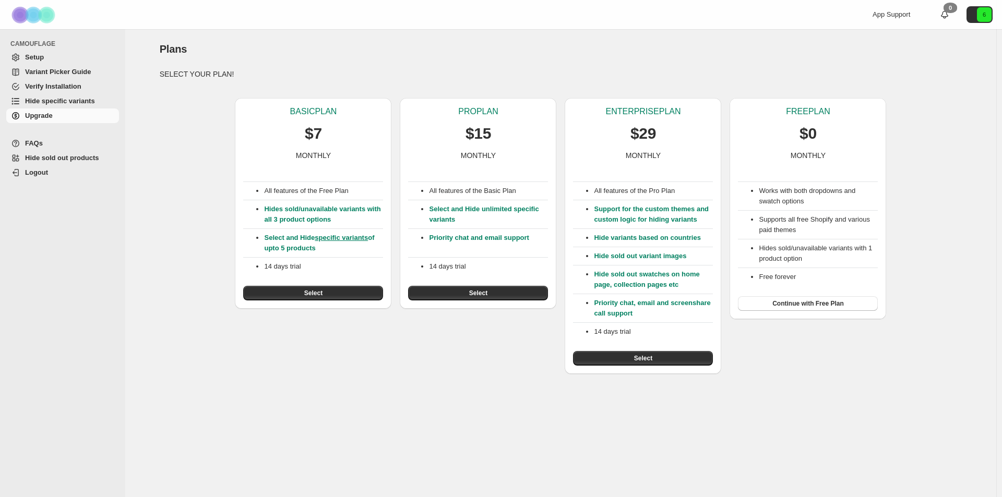  Describe the element at coordinates (818, 254) in the screenshot. I see `li: Hides sold/unavailable variants with 1 product option` at that location.